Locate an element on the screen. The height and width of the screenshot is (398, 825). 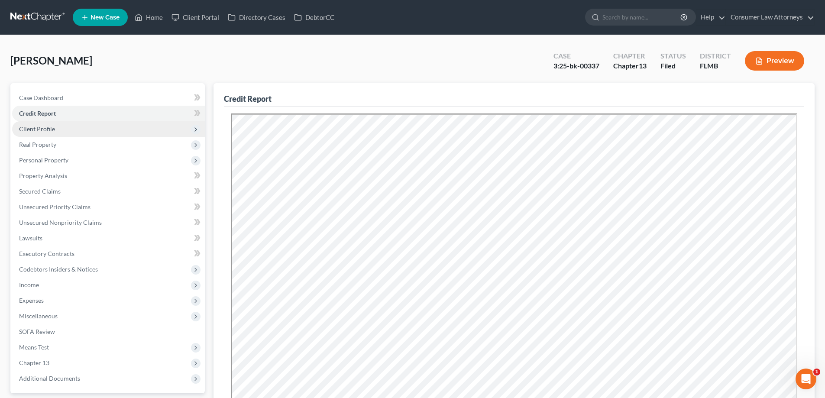
span: Real Property is located at coordinates (38, 144).